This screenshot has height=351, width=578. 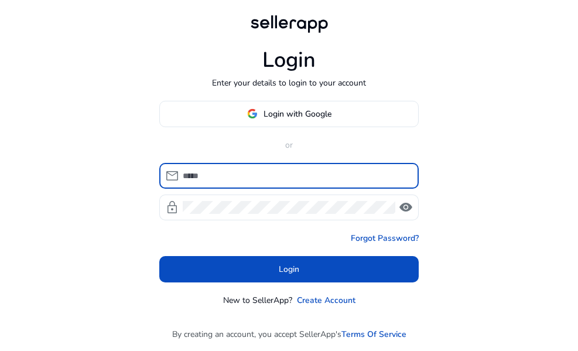 What do you see at coordinates (172, 207) in the screenshot?
I see `span: lock` at bounding box center [172, 207].